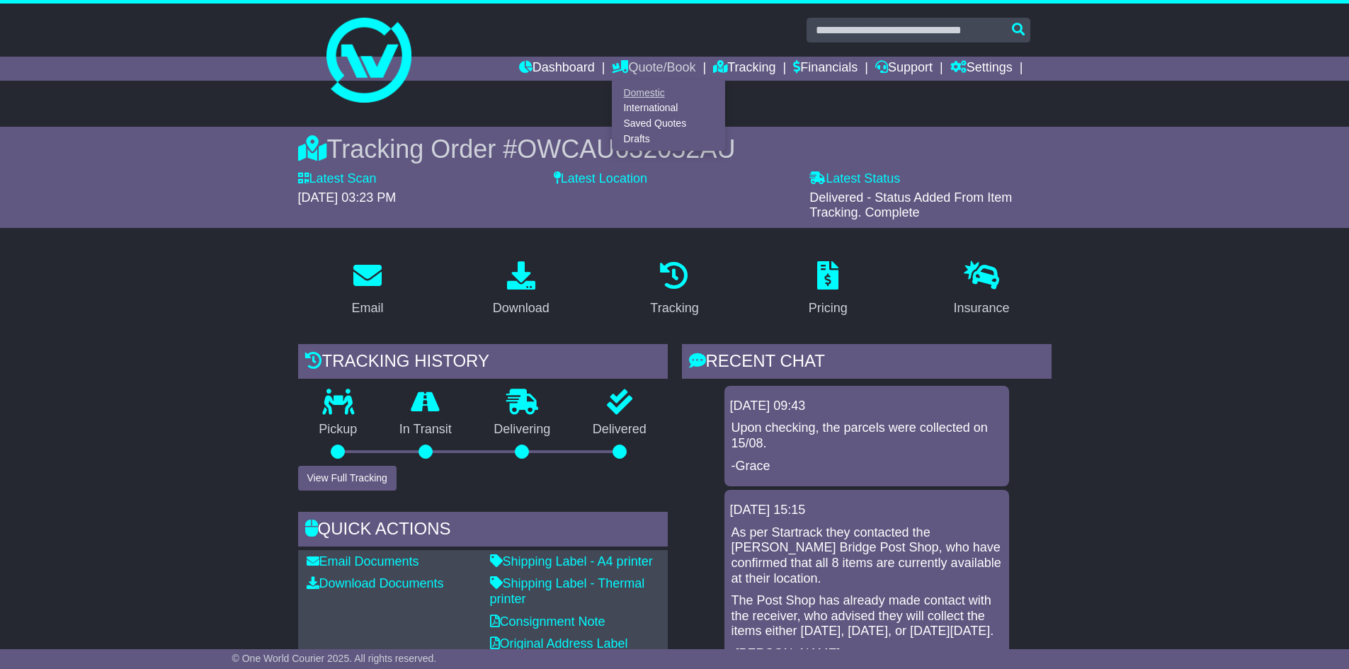  What do you see at coordinates (522, 430) in the screenshot?
I see `p: Delivering` at bounding box center [522, 430].